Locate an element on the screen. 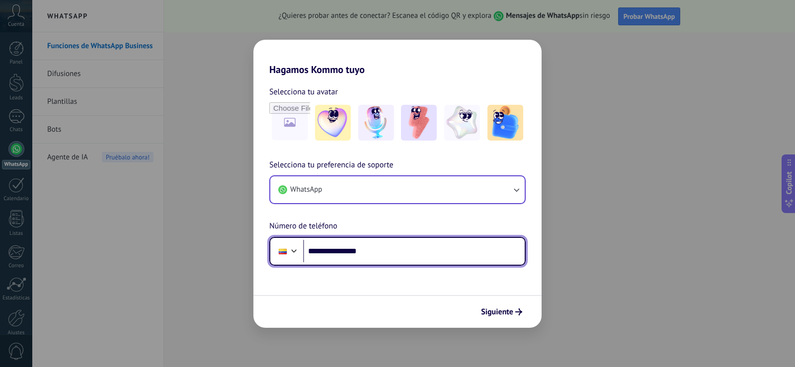 This screenshot has height=367, width=795. img: -5.jpeg is located at coordinates (505, 123).